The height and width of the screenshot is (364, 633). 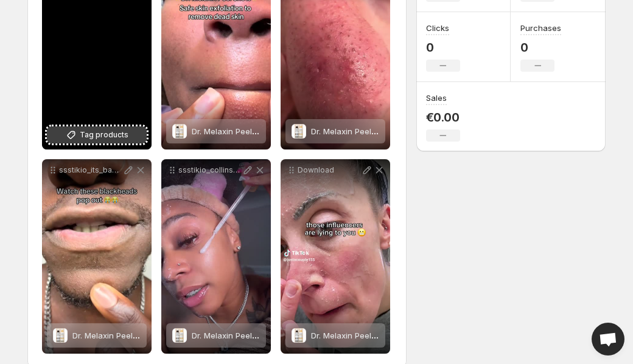 What do you see at coordinates (608, 340) in the screenshot?
I see `div: Open chat` at bounding box center [608, 340].